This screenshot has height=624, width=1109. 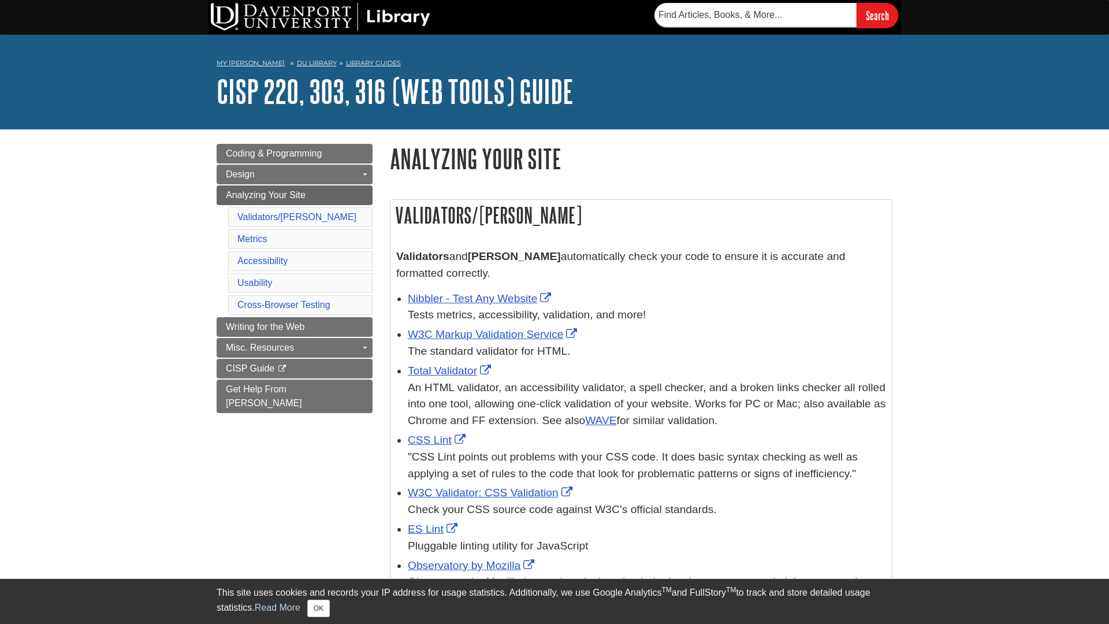 What do you see at coordinates (295, 327) in the screenshot?
I see `a: Writing for the Web` at bounding box center [295, 327].